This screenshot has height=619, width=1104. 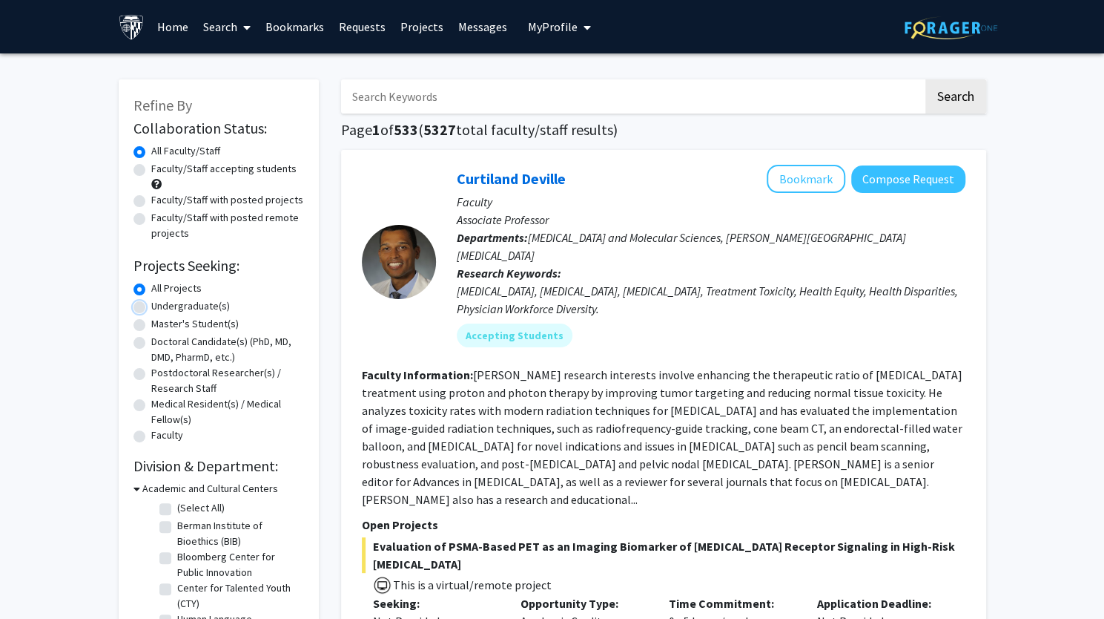 What do you see at coordinates (219, 466) in the screenshot?
I see `h2: Division & Department:` at bounding box center [219, 466].